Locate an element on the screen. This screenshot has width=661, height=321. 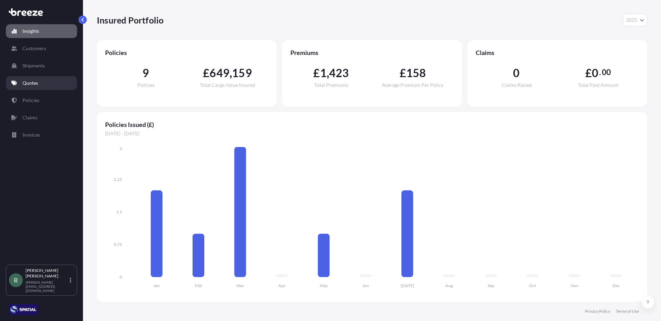
p: Invoices is located at coordinates (31, 135).